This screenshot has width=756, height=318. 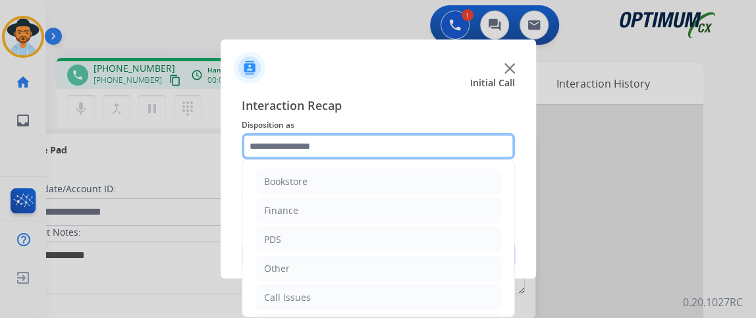 What do you see at coordinates (492, 83) in the screenshot?
I see `span: Initial Call` at bounding box center [492, 83].